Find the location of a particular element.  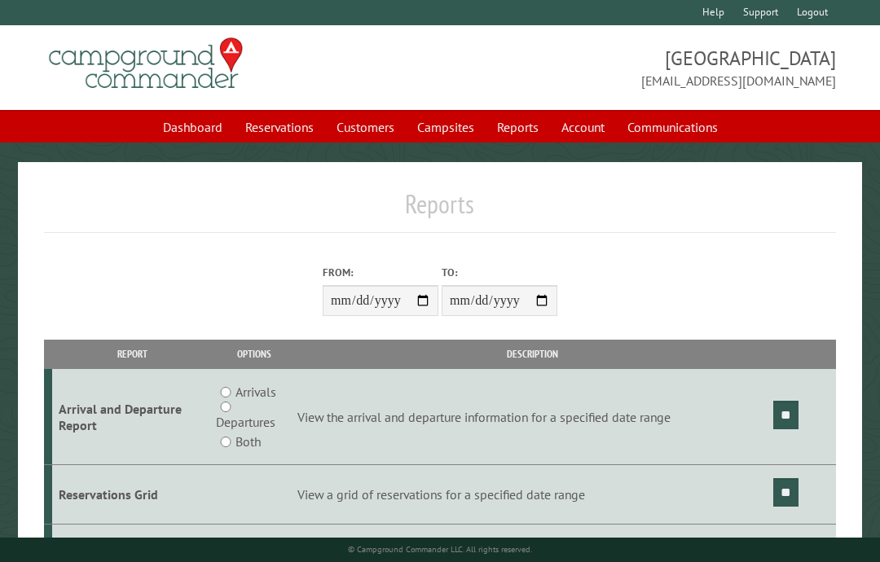

label: Arrivals is located at coordinates (256, 392).